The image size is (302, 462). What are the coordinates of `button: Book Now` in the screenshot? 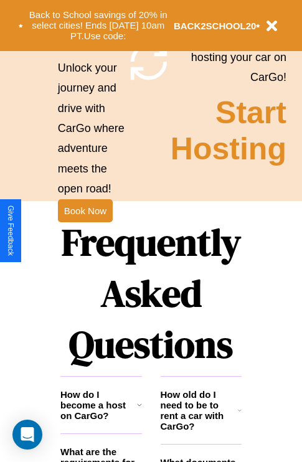 It's located at (85, 210).